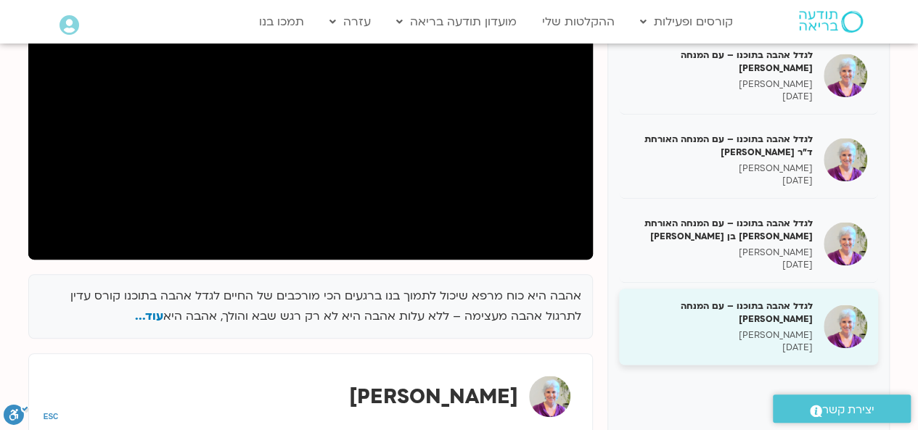 This screenshot has width=918, height=430. I want to click on a: מועדון תודעה בריאה, so click(456, 22).